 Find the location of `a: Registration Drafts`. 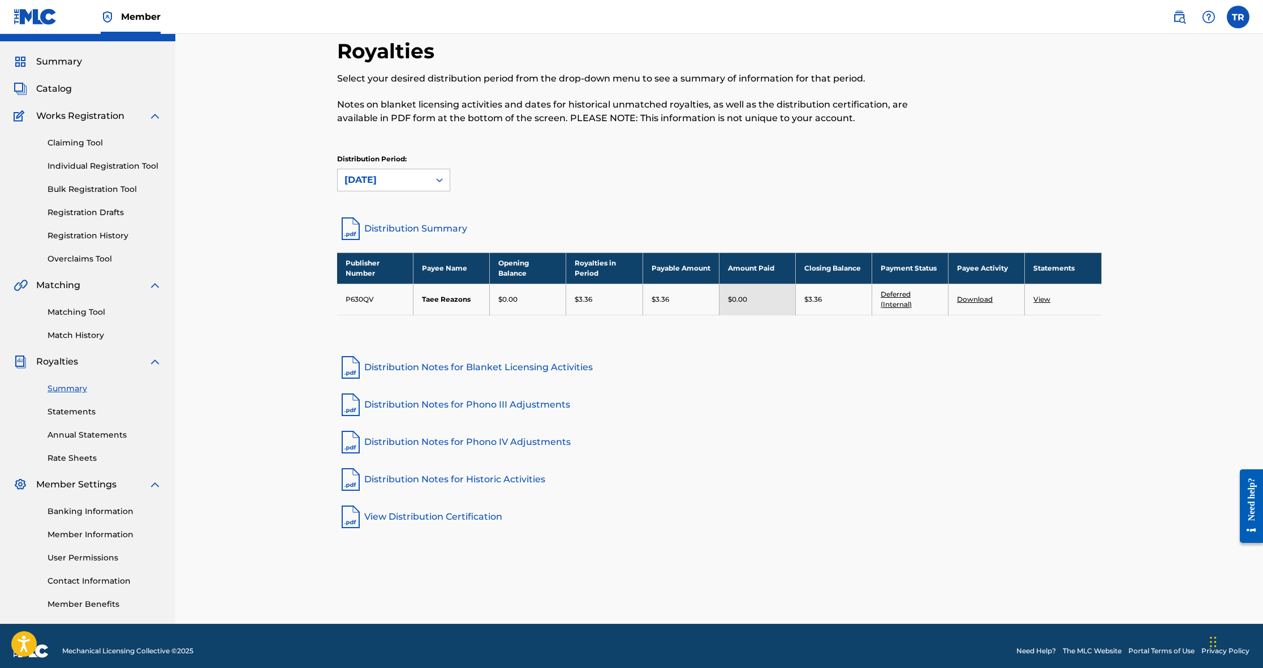

a: Registration Drafts is located at coordinates (105, 212).